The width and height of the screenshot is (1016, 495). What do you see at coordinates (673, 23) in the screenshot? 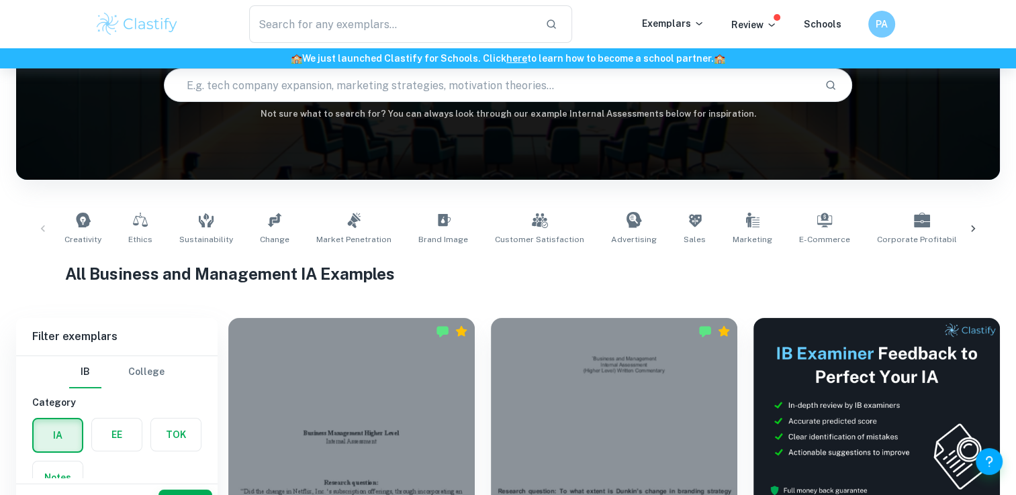
I see `p: Exemplars` at bounding box center [673, 23].